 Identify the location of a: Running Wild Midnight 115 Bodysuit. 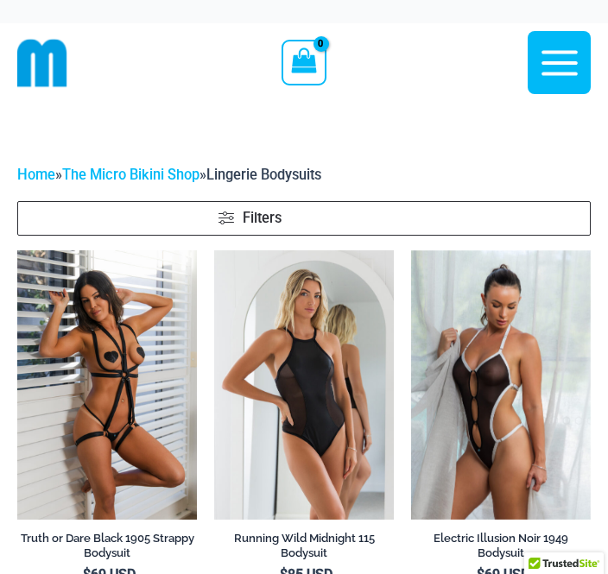
(304, 549).